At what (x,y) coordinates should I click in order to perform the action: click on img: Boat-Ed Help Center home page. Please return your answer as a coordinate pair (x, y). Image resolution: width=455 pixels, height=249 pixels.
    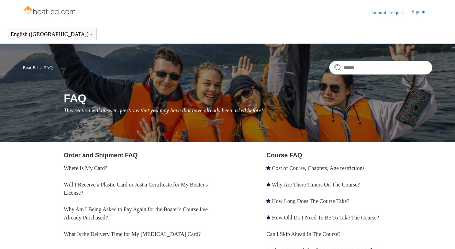
    Looking at the image, I should click on (50, 11).